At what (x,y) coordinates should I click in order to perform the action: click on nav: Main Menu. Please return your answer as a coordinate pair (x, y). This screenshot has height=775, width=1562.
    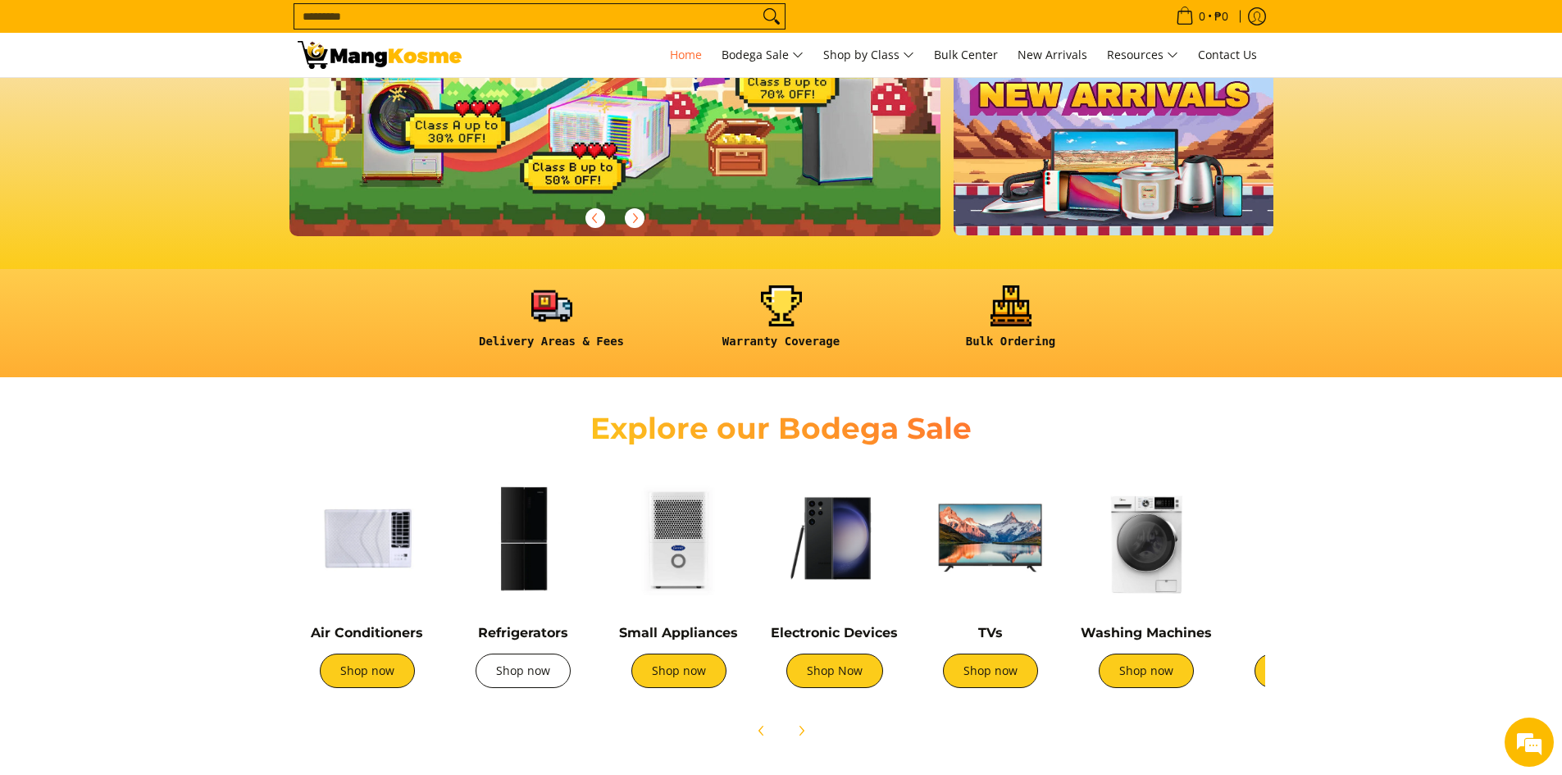
    Looking at the image, I should click on (871, 55).